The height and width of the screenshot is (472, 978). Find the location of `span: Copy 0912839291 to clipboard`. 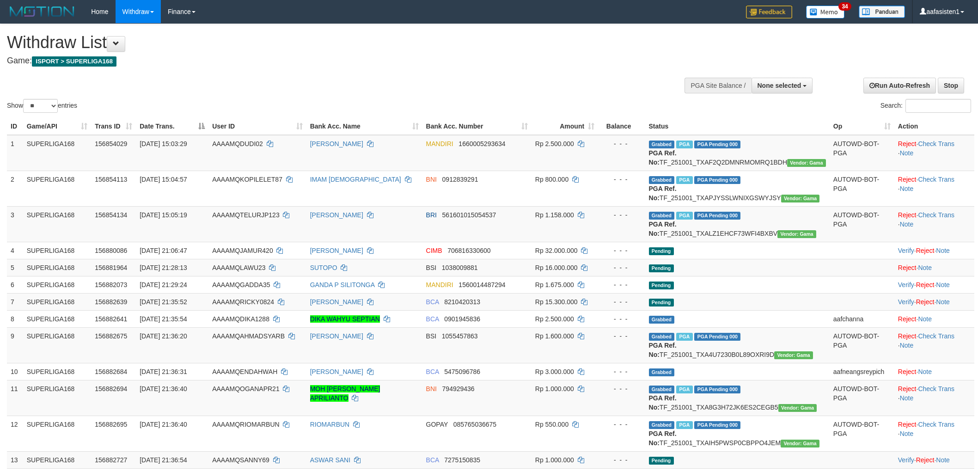

span: Copy 0912839291 to clipboard is located at coordinates (460, 179).